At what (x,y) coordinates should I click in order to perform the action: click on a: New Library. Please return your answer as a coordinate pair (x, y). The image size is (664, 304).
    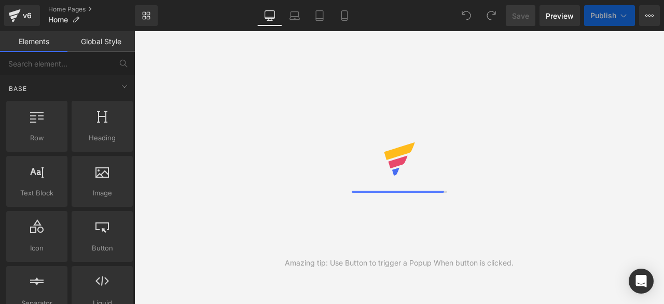
    Looking at the image, I should click on (146, 16).